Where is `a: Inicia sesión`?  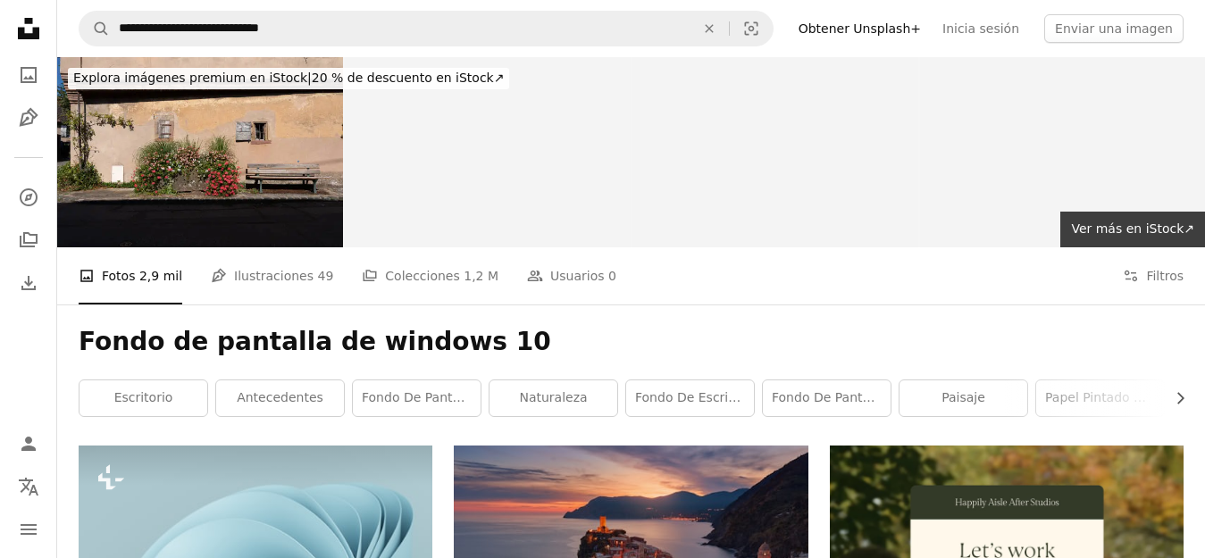
a: Inicia sesión is located at coordinates (981, 29).